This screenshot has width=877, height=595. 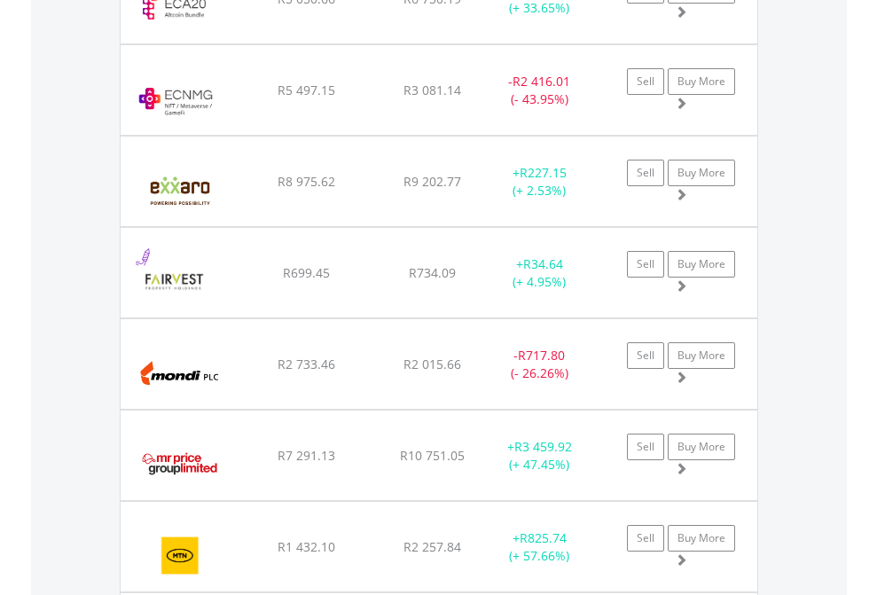 I want to click on span: R2 733.46, so click(x=306, y=363).